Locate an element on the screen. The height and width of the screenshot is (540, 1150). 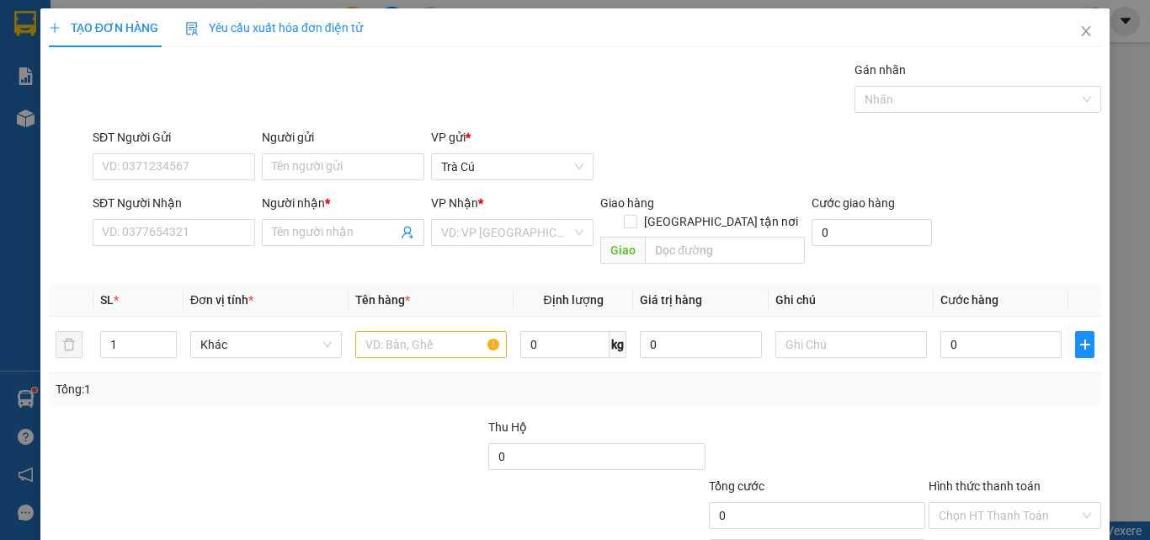
span: user-add is located at coordinates (408, 232).